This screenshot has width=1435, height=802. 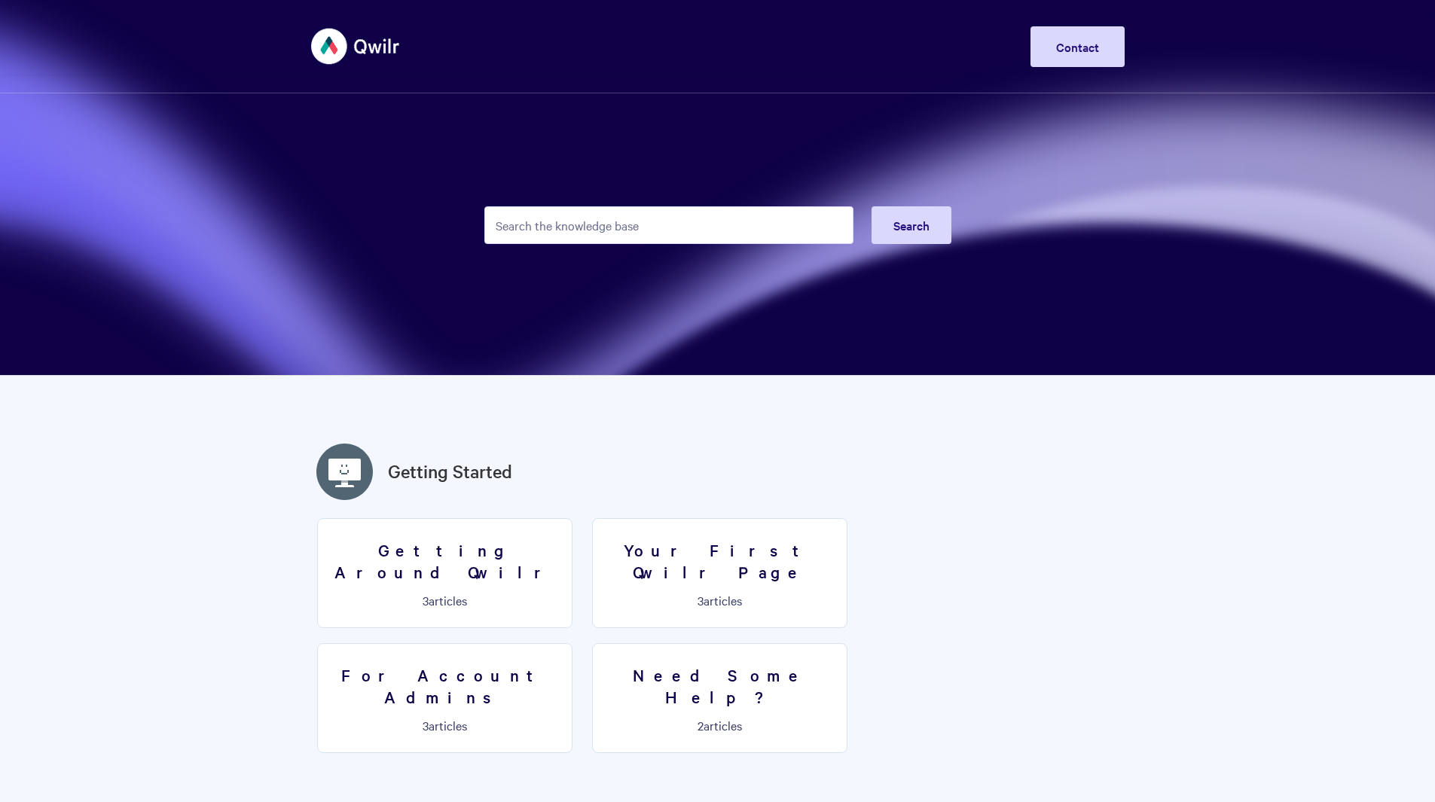 I want to click on h3: For Account Admins, so click(x=445, y=686).